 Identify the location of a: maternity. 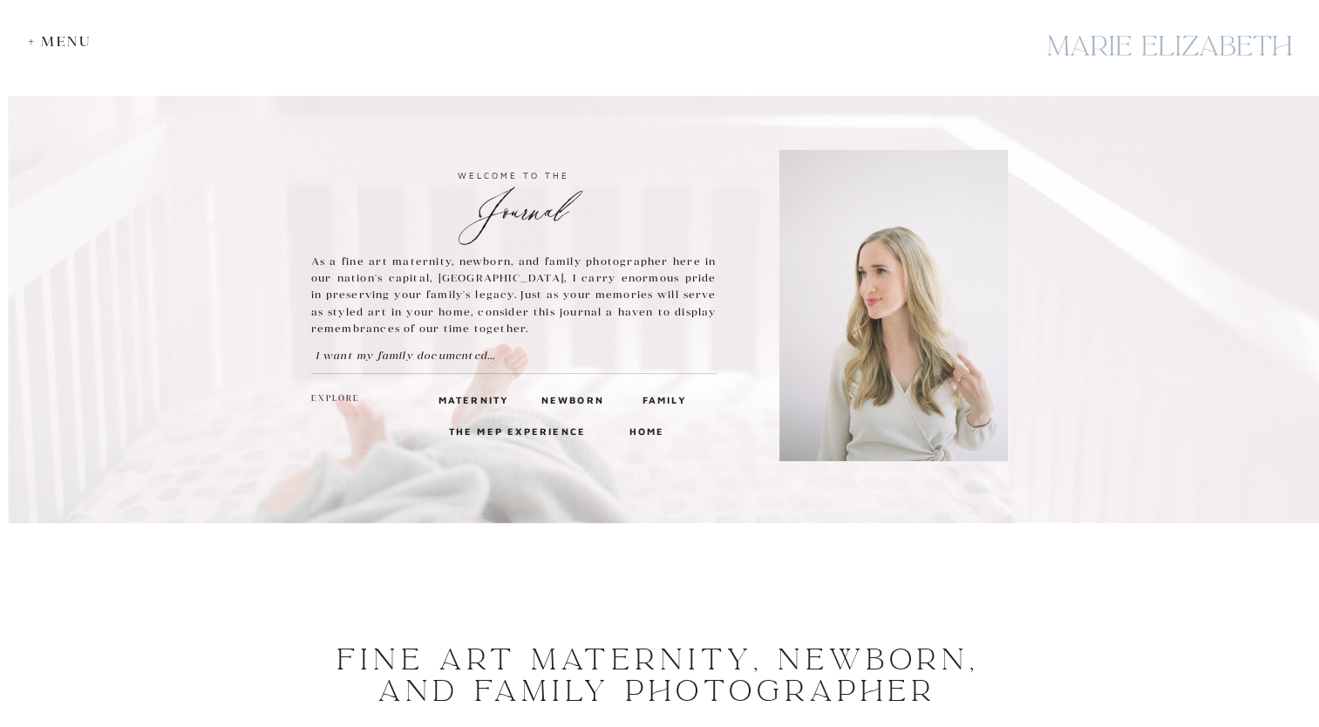
(468, 399).